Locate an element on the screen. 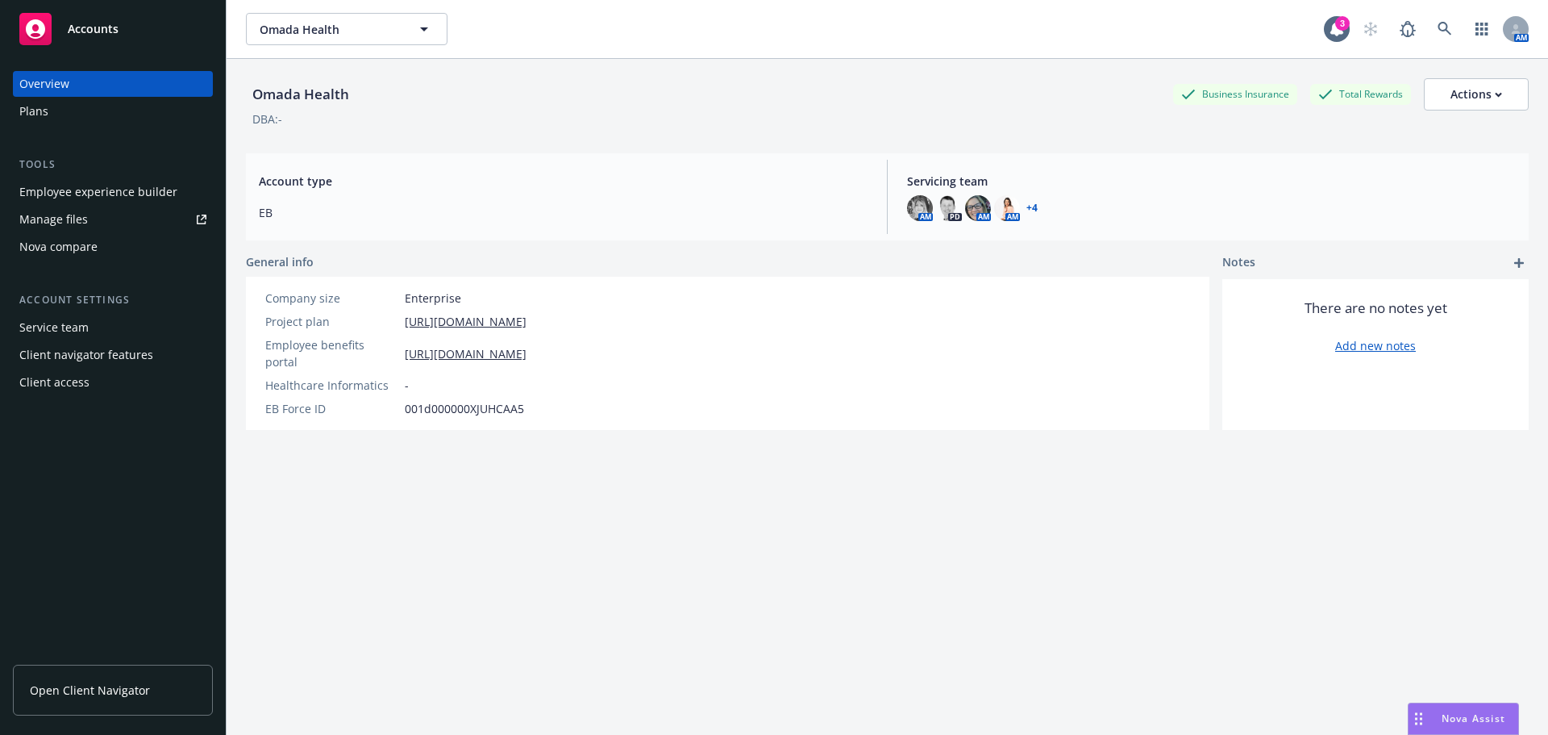  div: Company size is located at coordinates (331, 298).